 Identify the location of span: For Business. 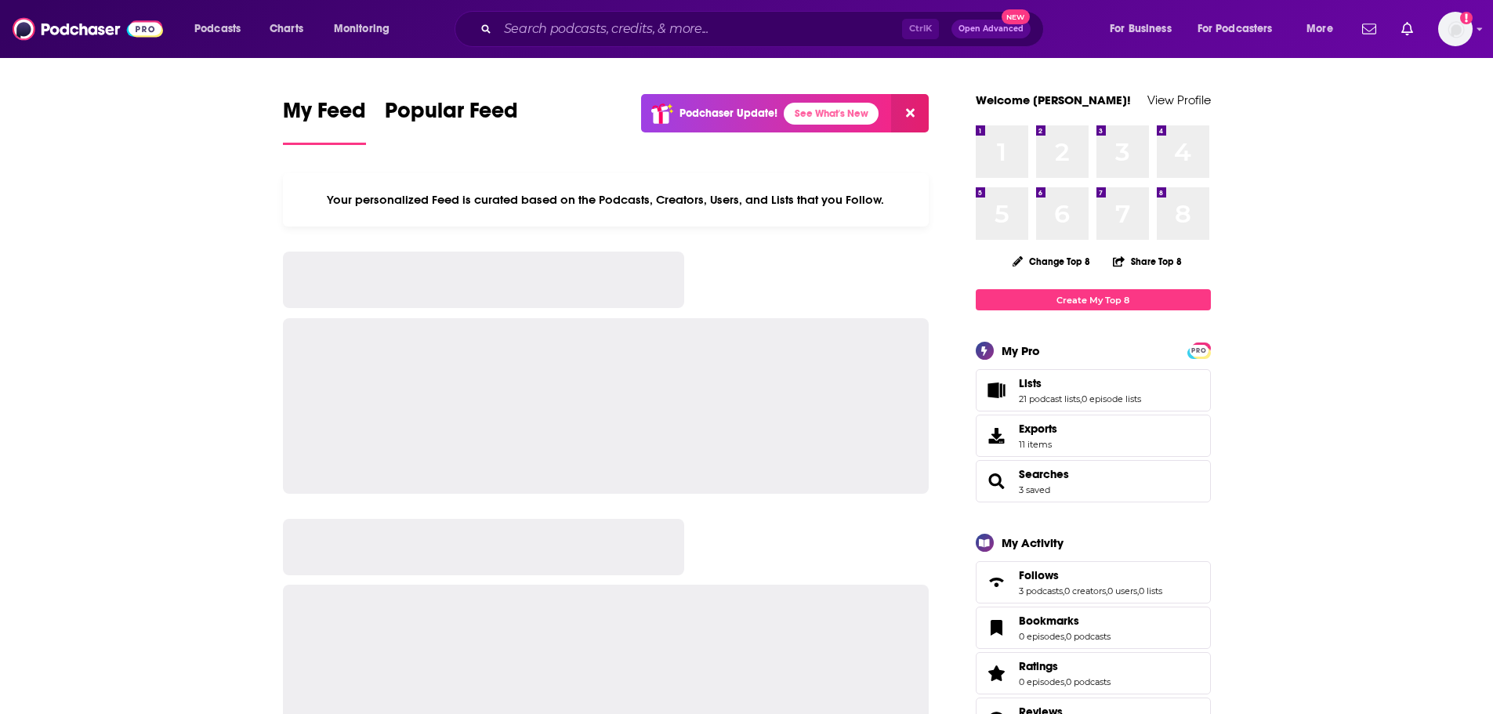
(1140, 29).